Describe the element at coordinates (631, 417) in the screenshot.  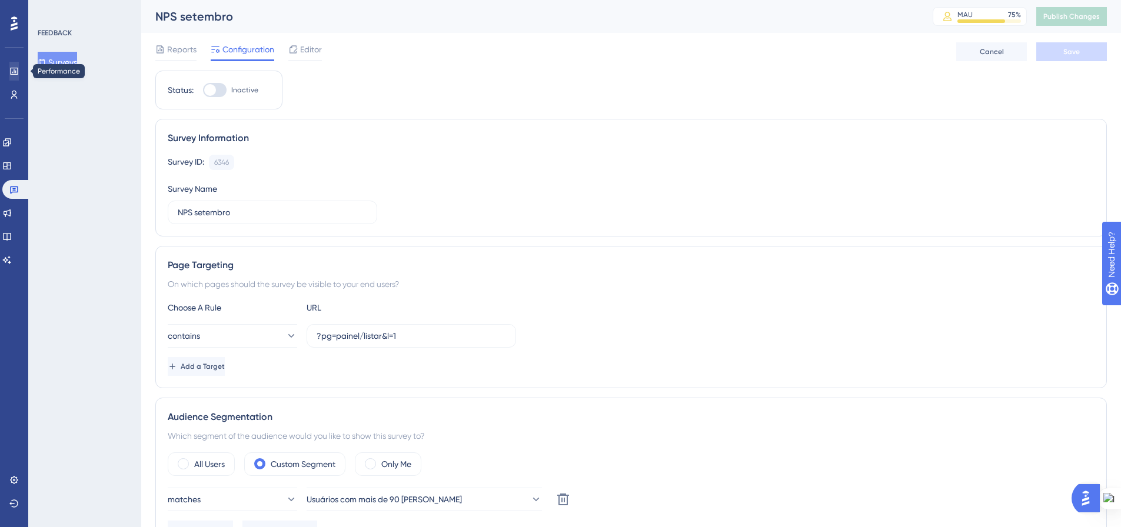
I see `div: Audience Segmentation` at that location.